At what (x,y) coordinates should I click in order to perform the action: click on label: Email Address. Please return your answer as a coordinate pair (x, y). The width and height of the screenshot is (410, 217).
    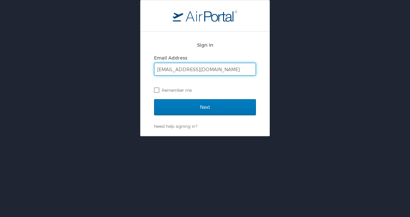
    Looking at the image, I should click on (171, 58).